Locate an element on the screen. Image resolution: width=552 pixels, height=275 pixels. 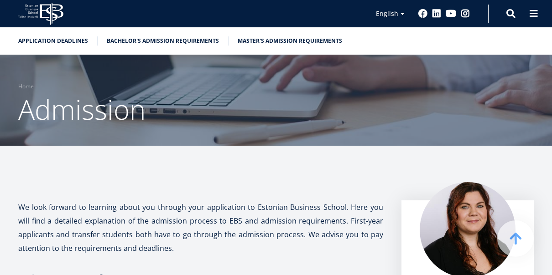
p: We look forward to learning about you through your application to Estonian Business School. Here ... is located at coordinates (201, 228).